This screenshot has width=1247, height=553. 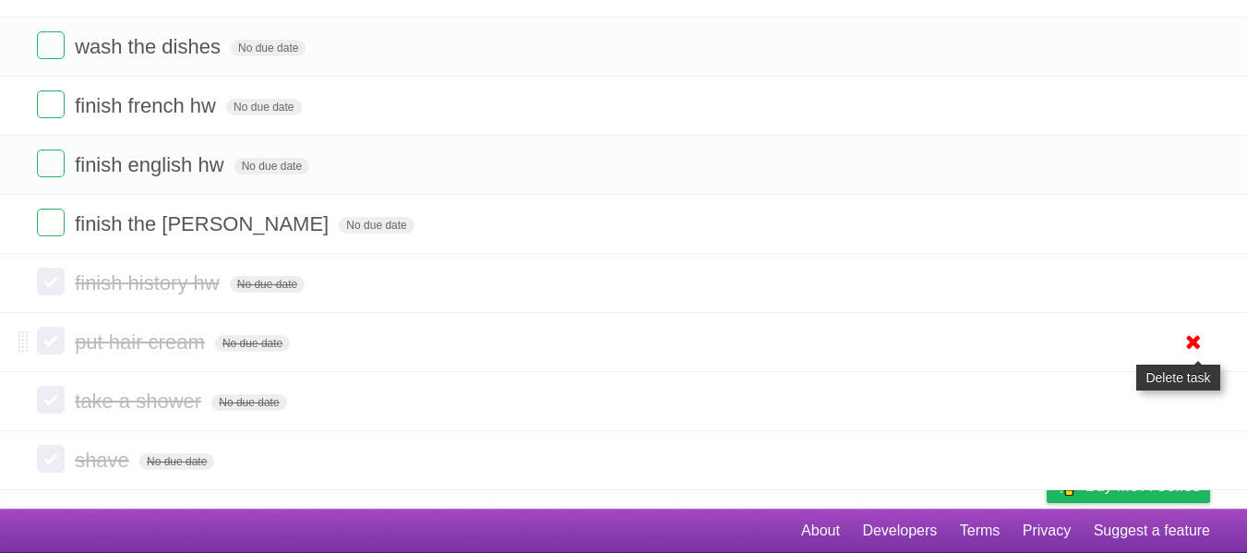 What do you see at coordinates (142, 341) in the screenshot?
I see `span: put hair cream` at bounding box center [142, 341].